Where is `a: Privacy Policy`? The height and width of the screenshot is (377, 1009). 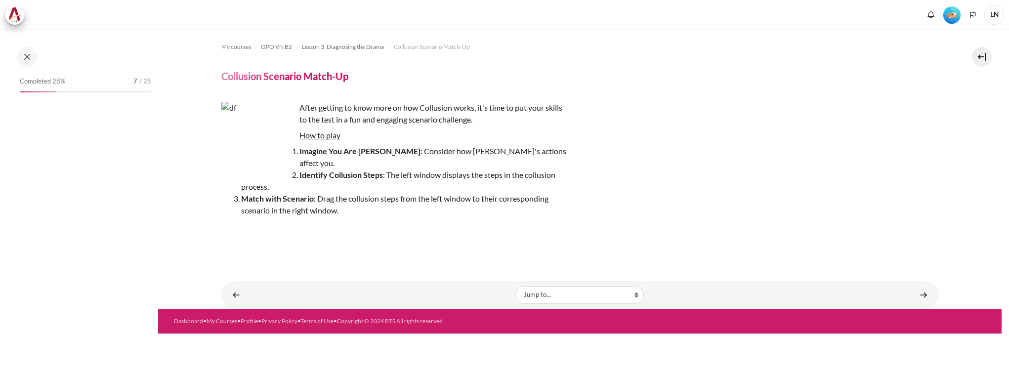 a: Privacy Policy is located at coordinates (279, 321).